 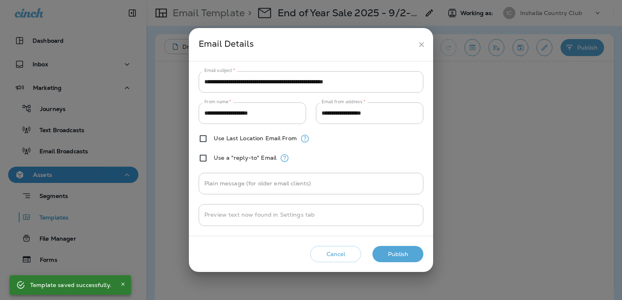 What do you see at coordinates (218, 102) in the screenshot?
I see `label: From name` at bounding box center [218, 102].